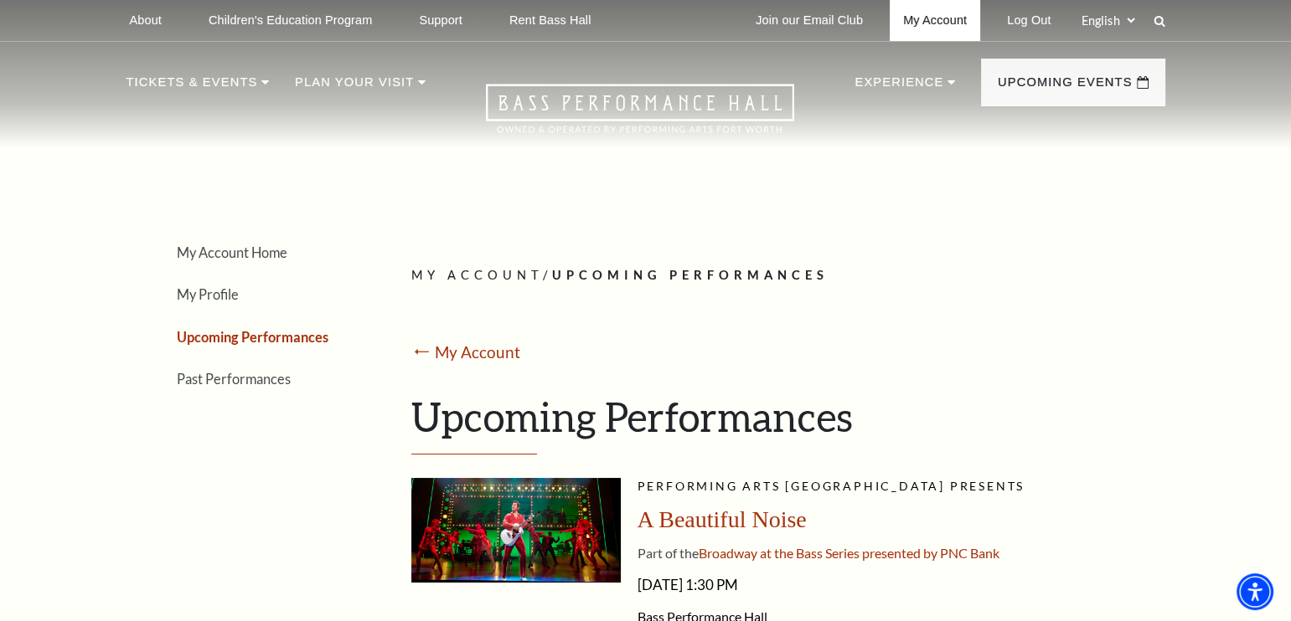  I want to click on p: Plan Your Visit, so click(354, 87).